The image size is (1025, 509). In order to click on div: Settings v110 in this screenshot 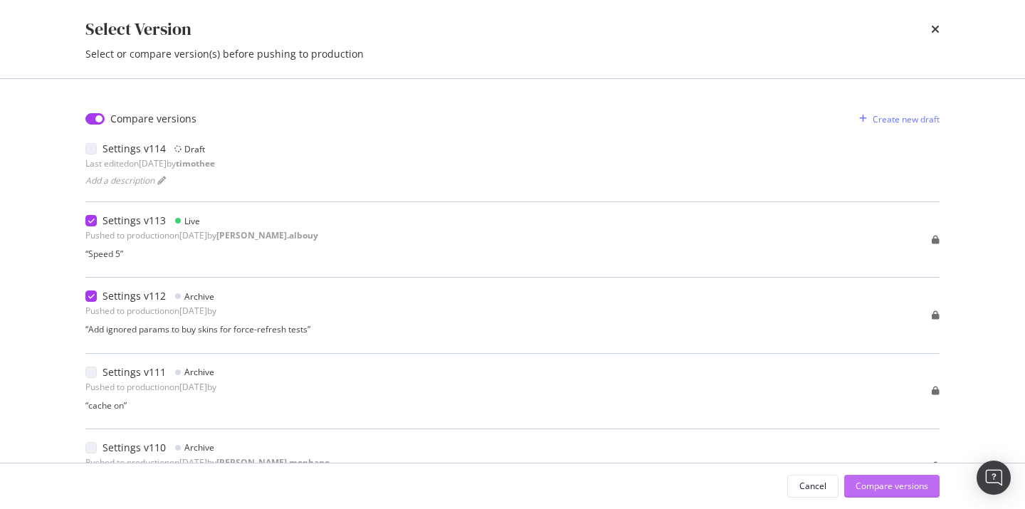, I will do `click(134, 448)`.